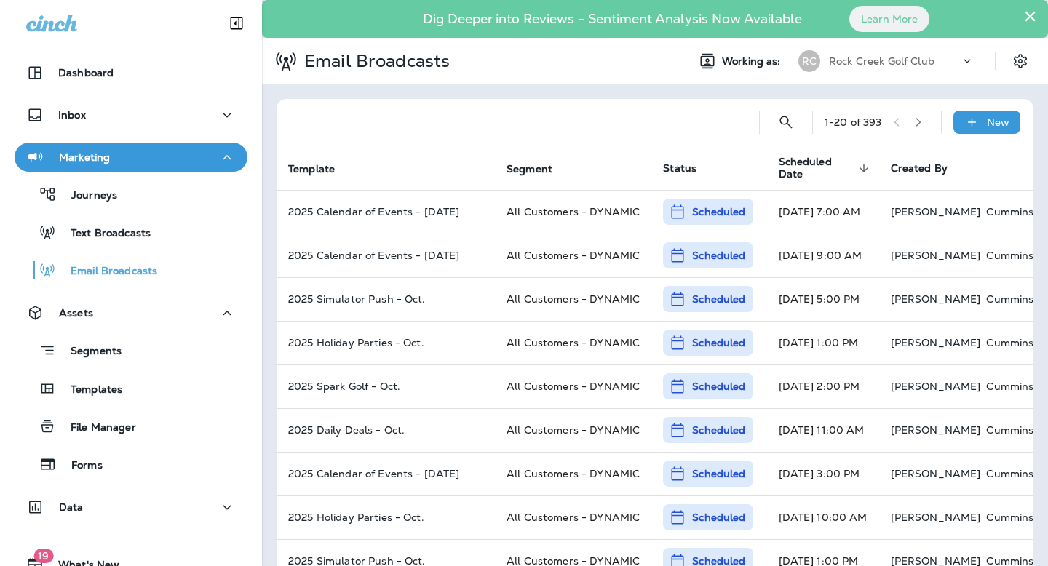  Describe the element at coordinates (84, 157) in the screenshot. I see `p: Marketing` at that location.